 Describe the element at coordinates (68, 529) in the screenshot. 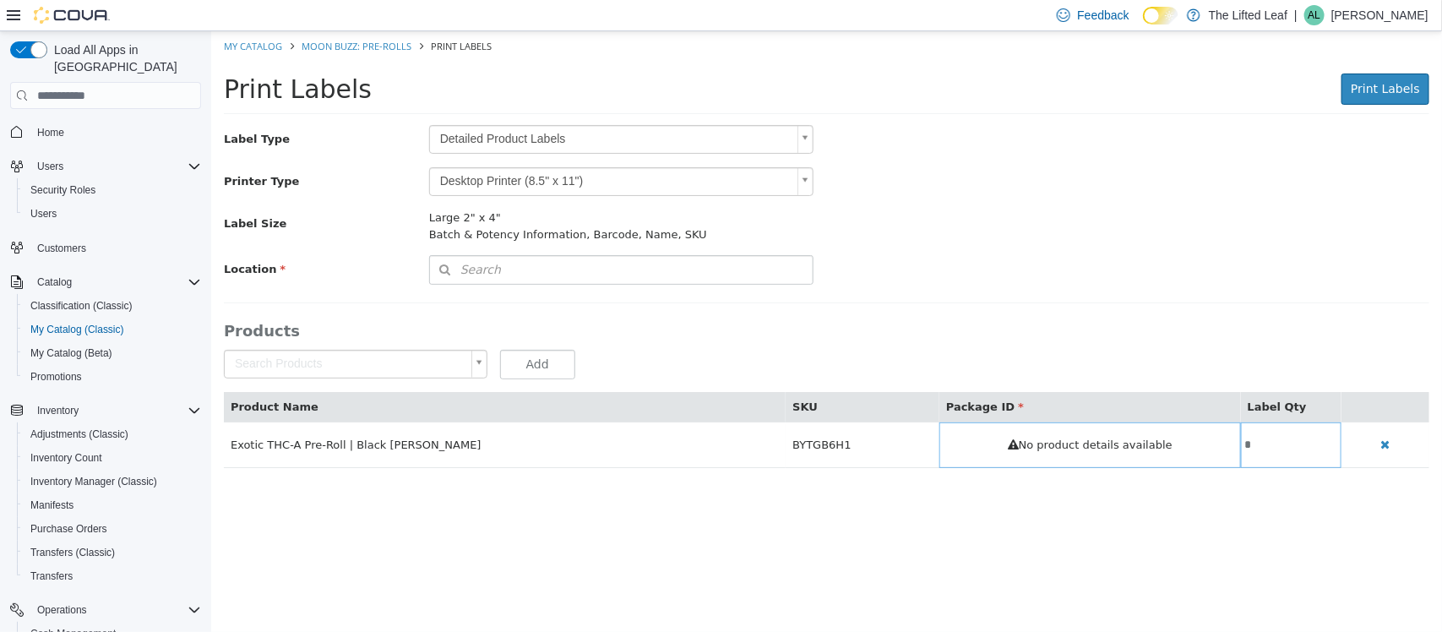

I see `a: Purchase Orders` at that location.